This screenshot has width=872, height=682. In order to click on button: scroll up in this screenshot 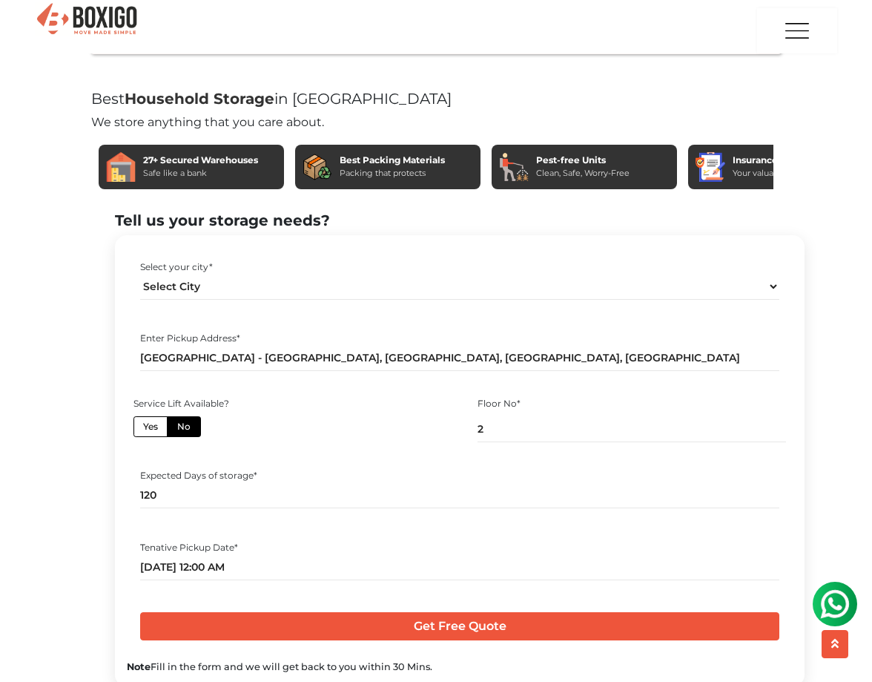, I will do `click(835, 644)`.